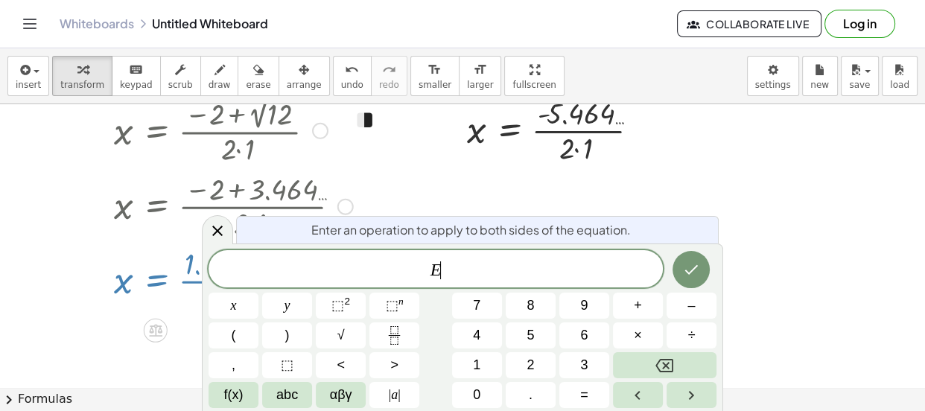  I want to click on button: y, so click(287, 305).